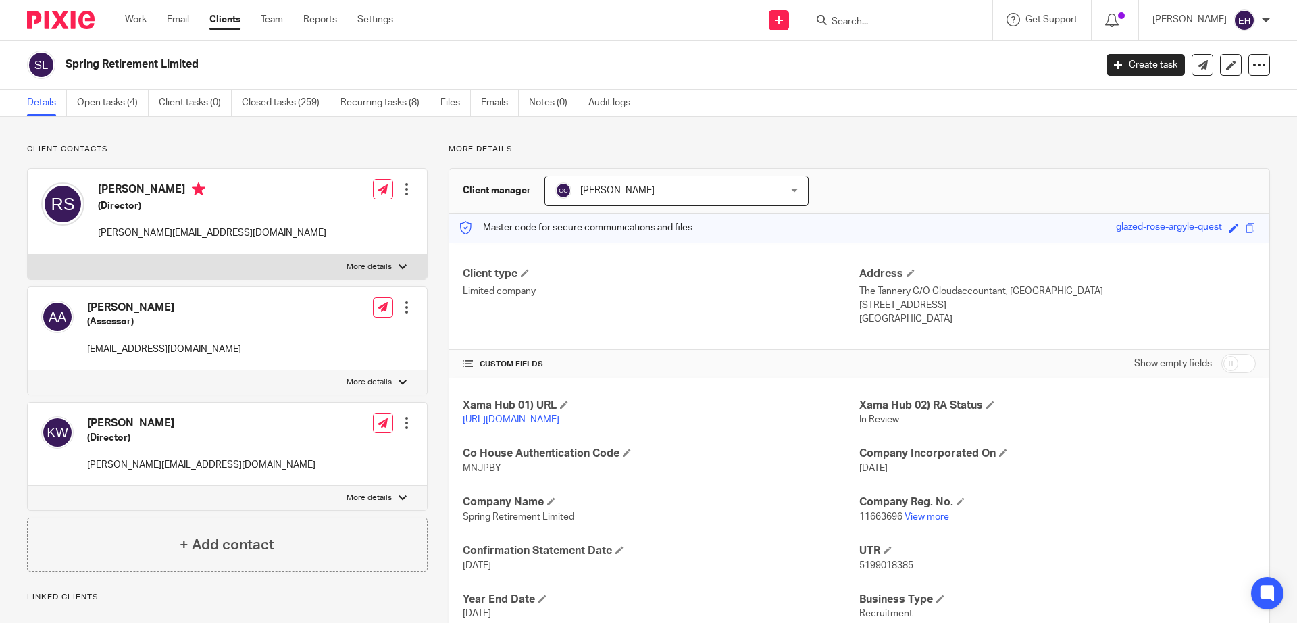  Describe the element at coordinates (661, 453) in the screenshot. I see `h4: Co House Authentication Code` at that location.